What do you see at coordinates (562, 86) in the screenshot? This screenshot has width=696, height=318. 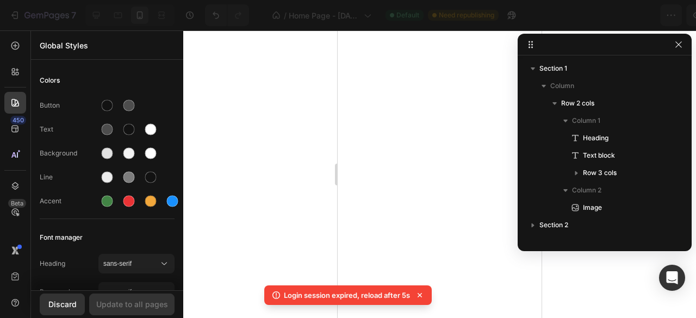 I see `span: Column` at bounding box center [562, 86].